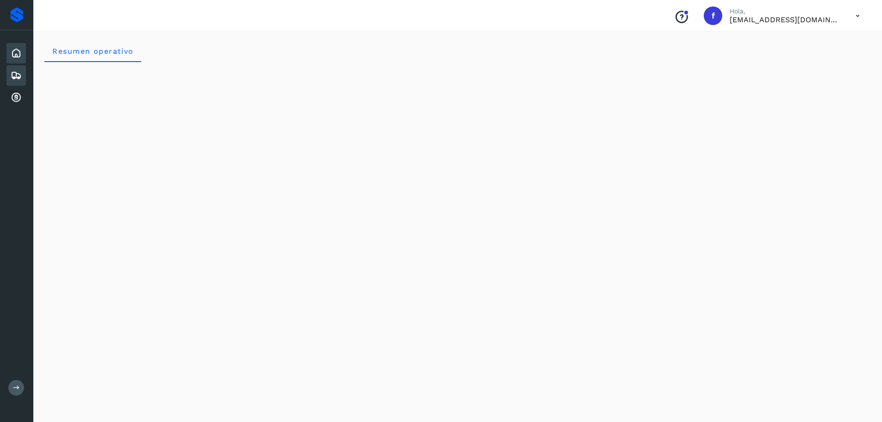 The image size is (882, 422). I want to click on p: Hola,, so click(786, 11).